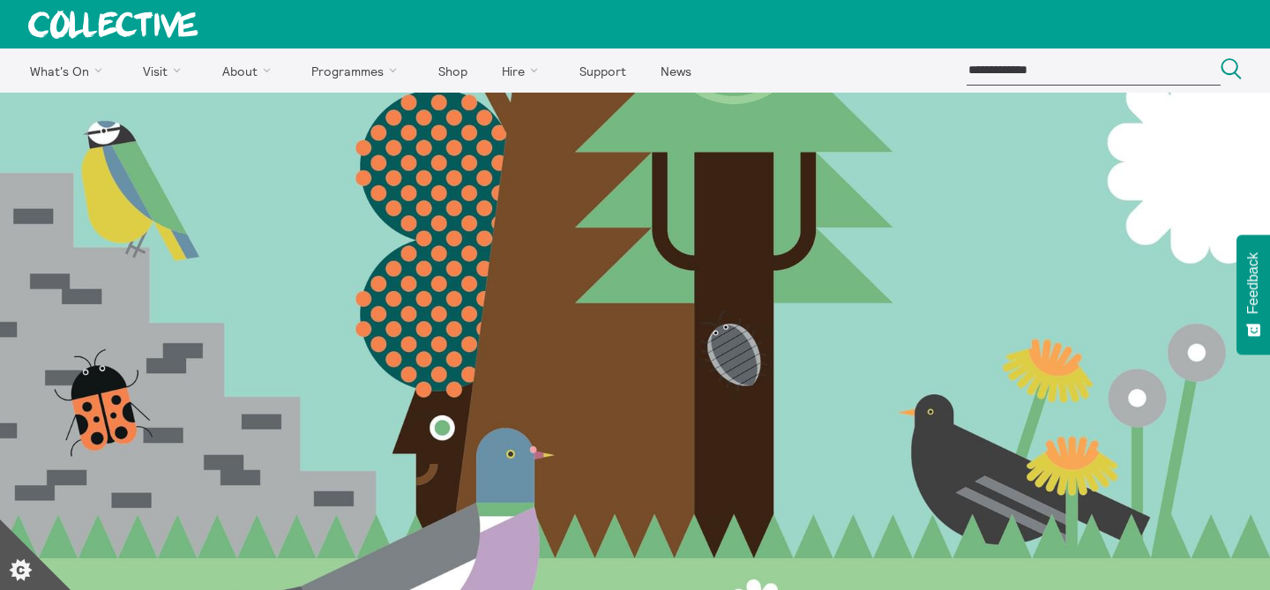  What do you see at coordinates (69, 71) in the screenshot?
I see `a: What's On` at bounding box center [69, 71].